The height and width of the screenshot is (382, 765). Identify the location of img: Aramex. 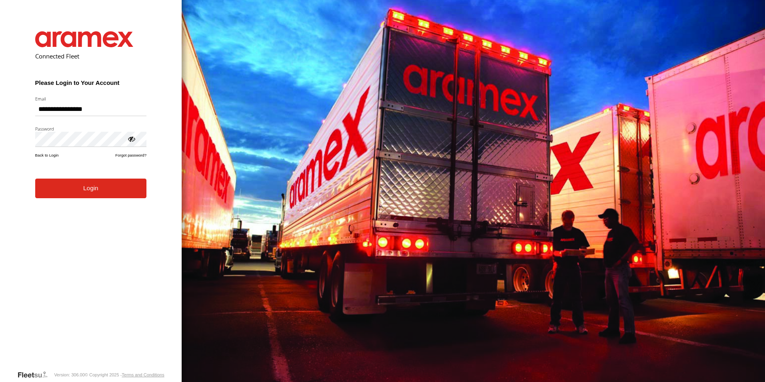
(84, 39).